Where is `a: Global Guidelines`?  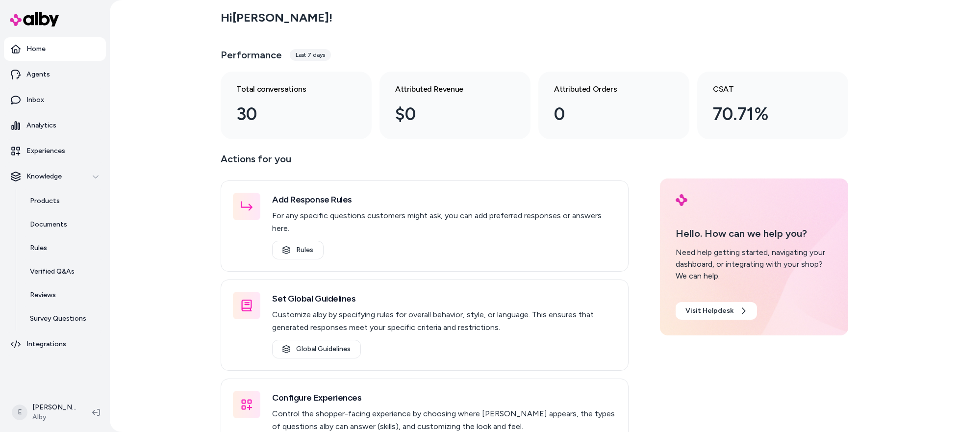
a: Global Guidelines is located at coordinates (316, 349).